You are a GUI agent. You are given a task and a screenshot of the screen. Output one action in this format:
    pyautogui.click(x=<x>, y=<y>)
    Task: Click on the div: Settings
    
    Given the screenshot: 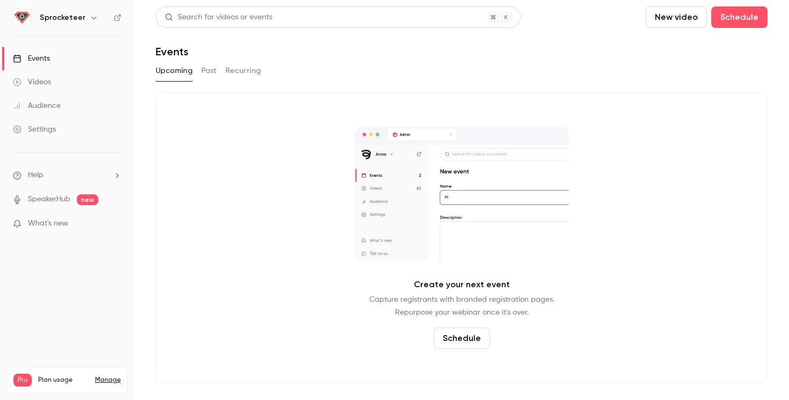 What is the action you would take?
    pyautogui.click(x=34, y=129)
    